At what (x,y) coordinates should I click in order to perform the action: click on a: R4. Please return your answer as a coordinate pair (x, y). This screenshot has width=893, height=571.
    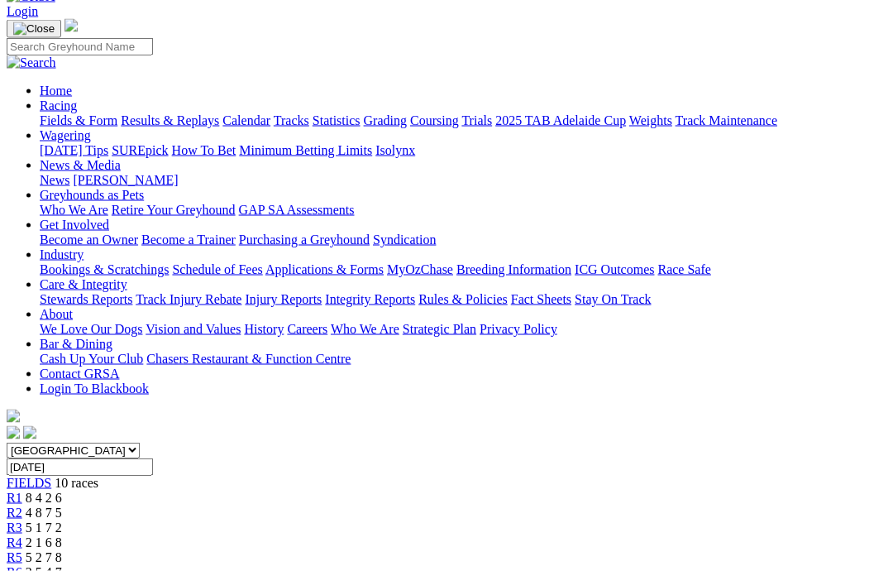
    Looking at the image, I should click on (14, 542).